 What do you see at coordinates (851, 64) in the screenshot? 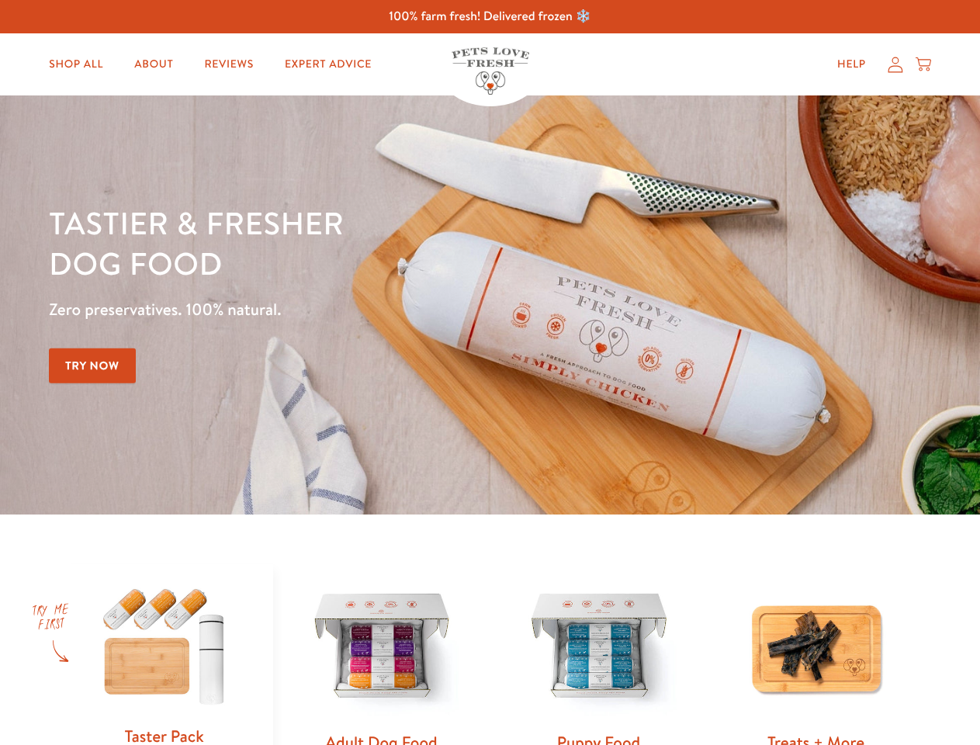
I see `a: Help` at bounding box center [851, 64].